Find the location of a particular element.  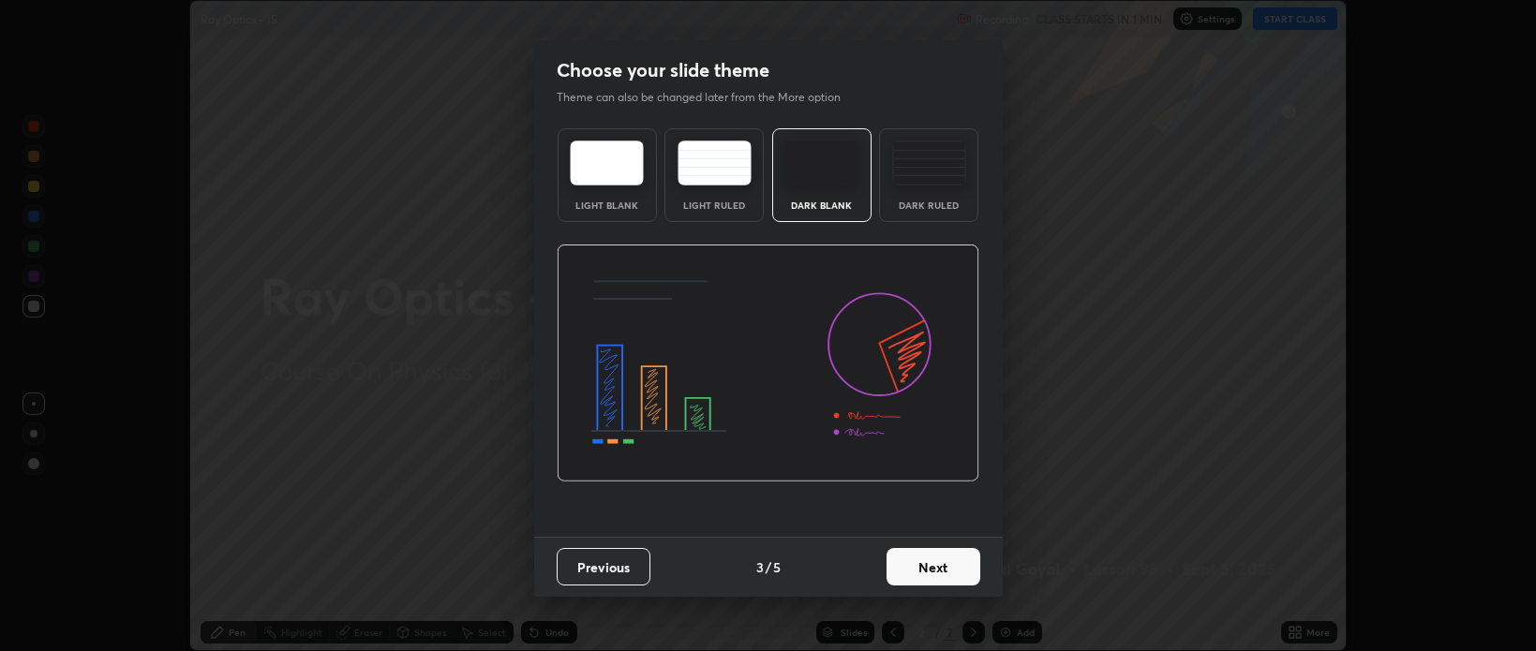

button: Next is located at coordinates (933, 567).